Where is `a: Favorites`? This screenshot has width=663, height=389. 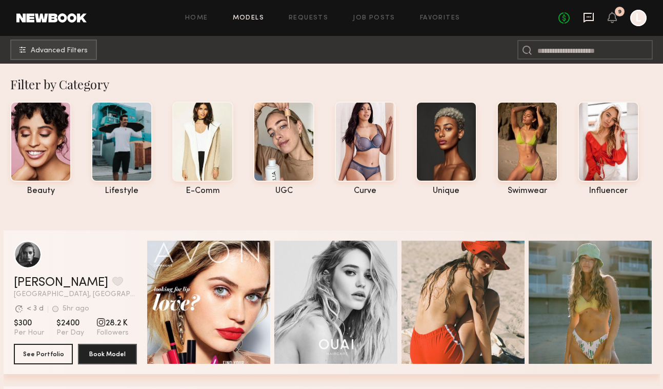
a: Favorites is located at coordinates (440, 18).